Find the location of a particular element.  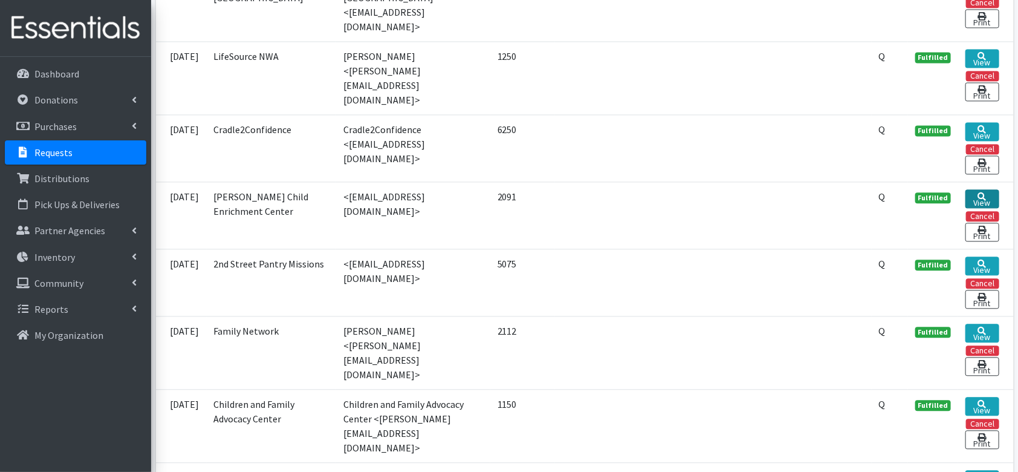

p: Purchases is located at coordinates (56, 126).